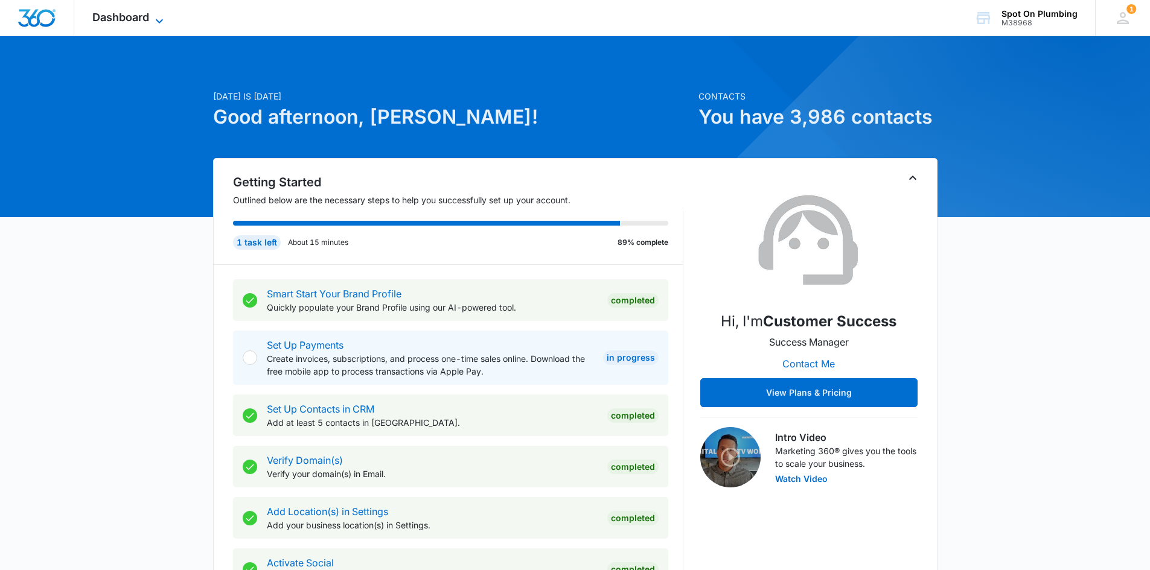  I want to click on p: Outlined below are the necessary steps to help you successfully set up your account., so click(458, 200).